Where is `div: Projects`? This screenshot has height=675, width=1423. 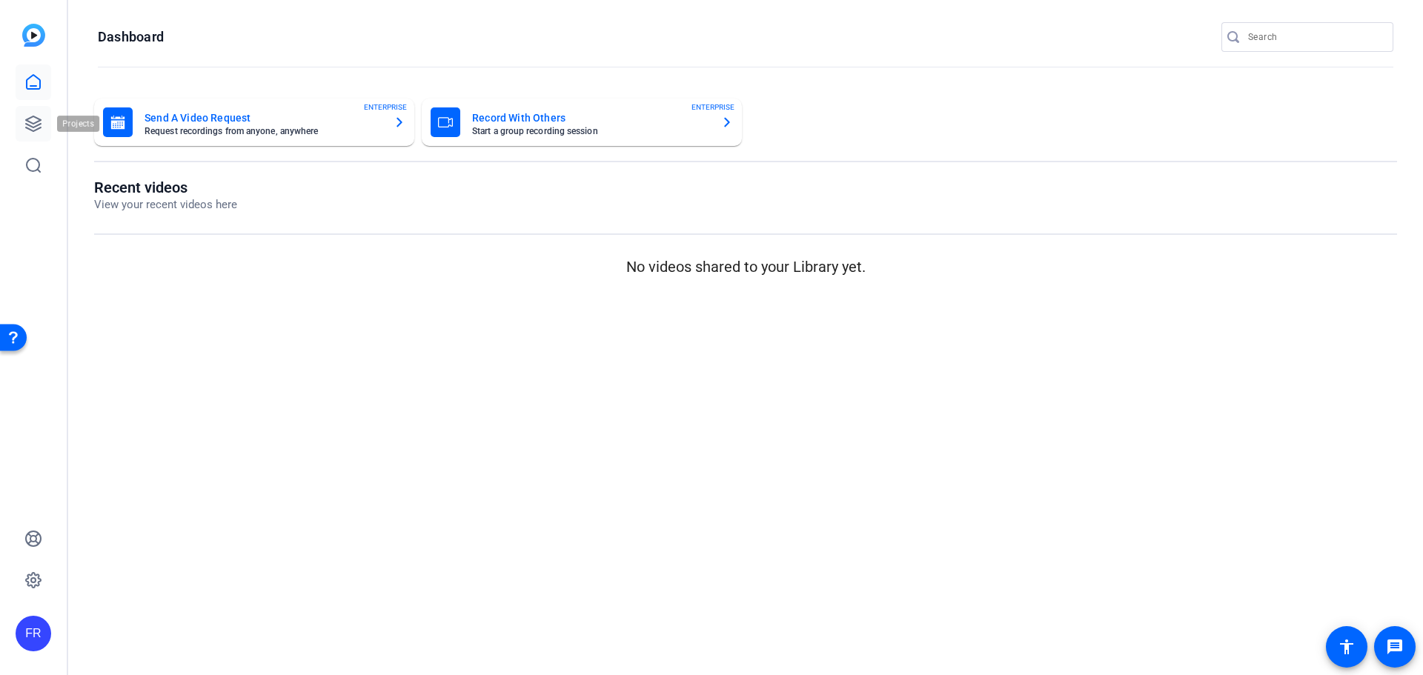
div: Projects is located at coordinates (80, 124).